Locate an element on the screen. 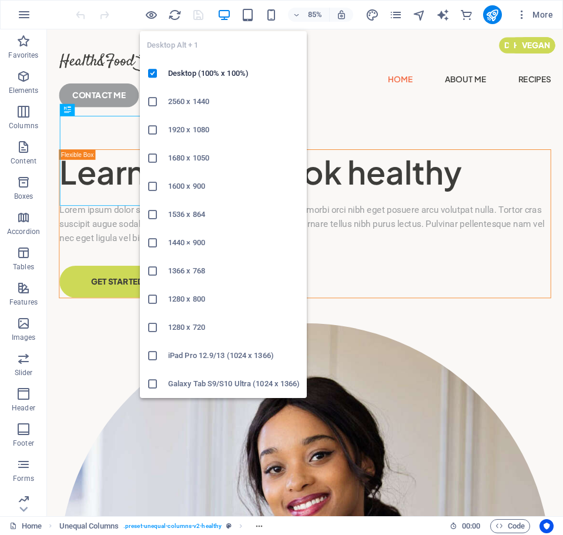  p: Content is located at coordinates (24, 161).